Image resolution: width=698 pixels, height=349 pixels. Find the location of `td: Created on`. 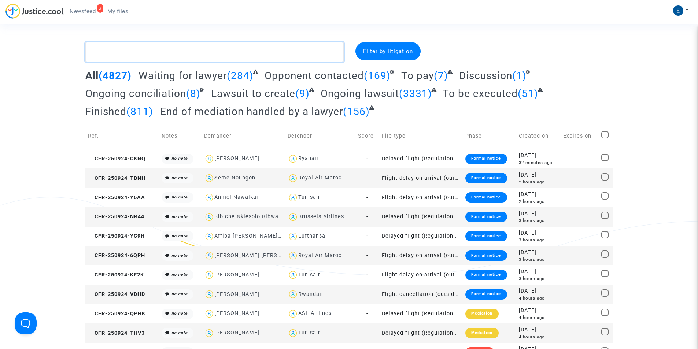

td: Created on is located at coordinates (538, 136).